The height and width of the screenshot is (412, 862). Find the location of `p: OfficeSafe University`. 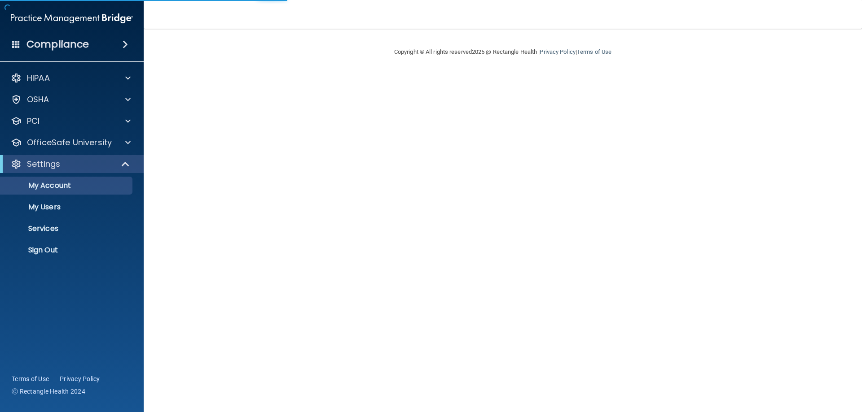

p: OfficeSafe University is located at coordinates (69, 143).